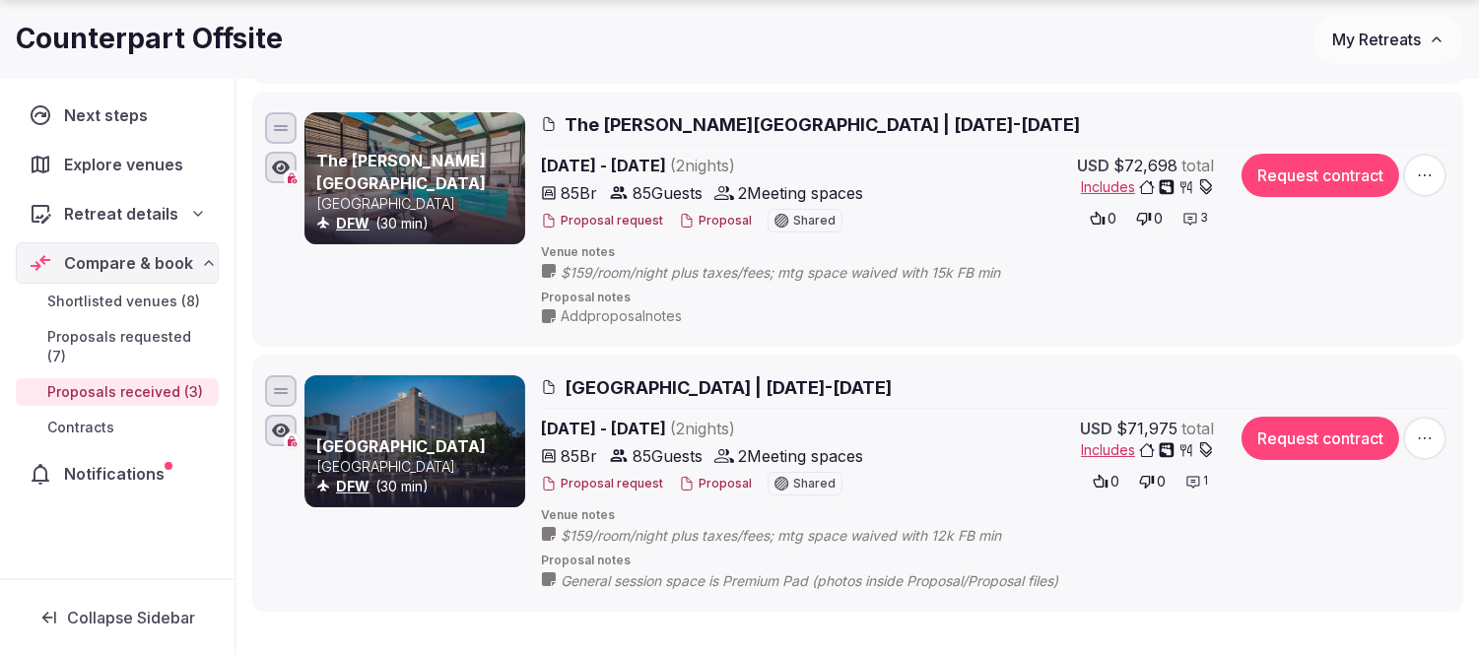  What do you see at coordinates (800, 536) in the screenshot?
I see `span: $159/room/night plus taxes/fees; mtg space waived with 12k FB min` at bounding box center [800, 536].